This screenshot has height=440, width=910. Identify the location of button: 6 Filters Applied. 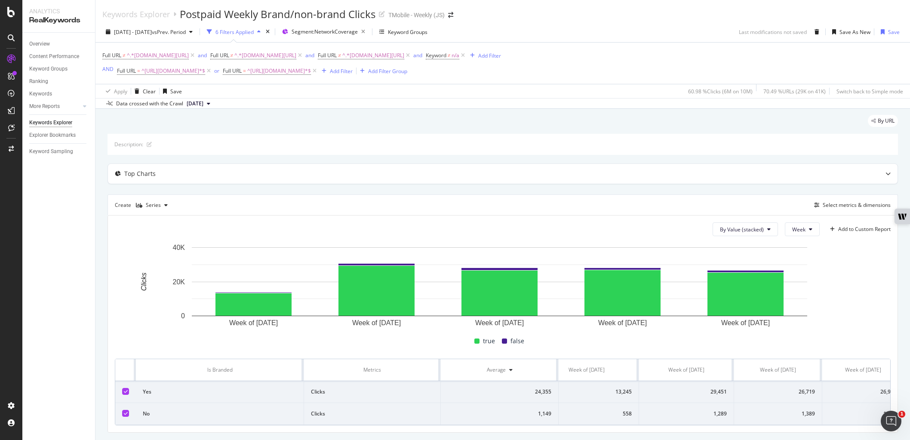
(233, 32).